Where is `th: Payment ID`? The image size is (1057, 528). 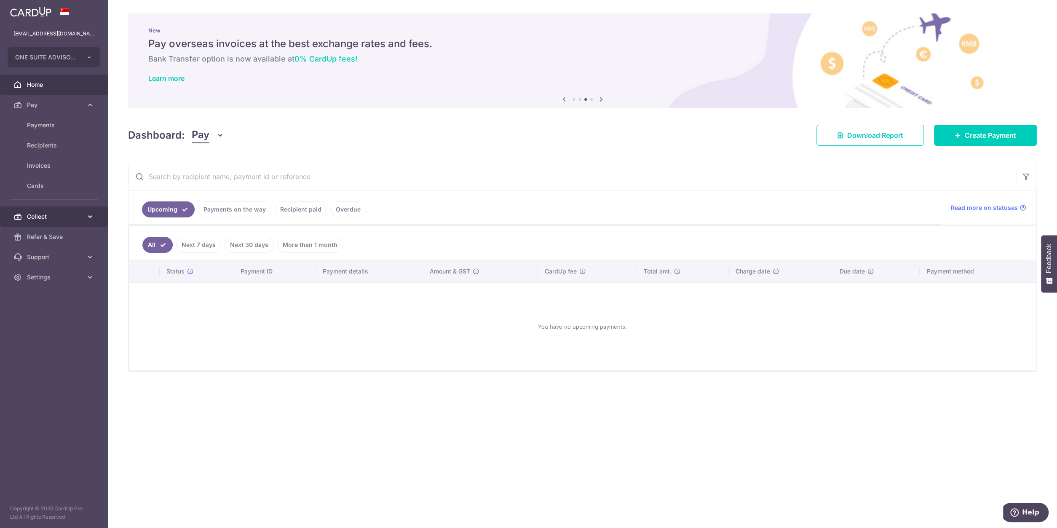 th: Payment ID is located at coordinates (275, 271).